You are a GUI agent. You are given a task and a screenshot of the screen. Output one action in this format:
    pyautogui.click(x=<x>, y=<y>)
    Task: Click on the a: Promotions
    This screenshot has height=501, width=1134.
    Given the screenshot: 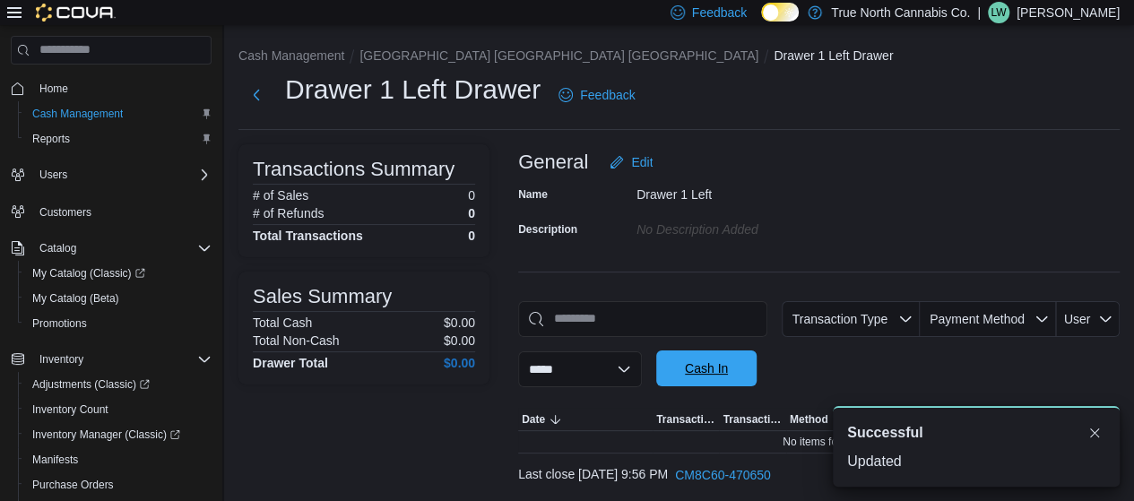 What is the action you would take?
    pyautogui.click(x=59, y=324)
    